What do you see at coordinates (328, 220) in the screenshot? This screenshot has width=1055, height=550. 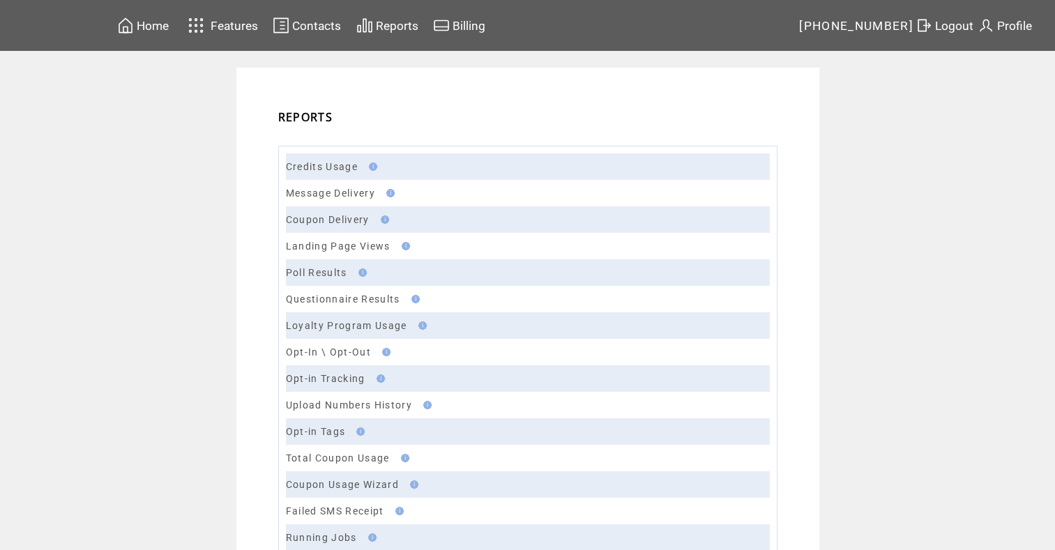 I see `a: Coupon Delivery` at bounding box center [328, 220].